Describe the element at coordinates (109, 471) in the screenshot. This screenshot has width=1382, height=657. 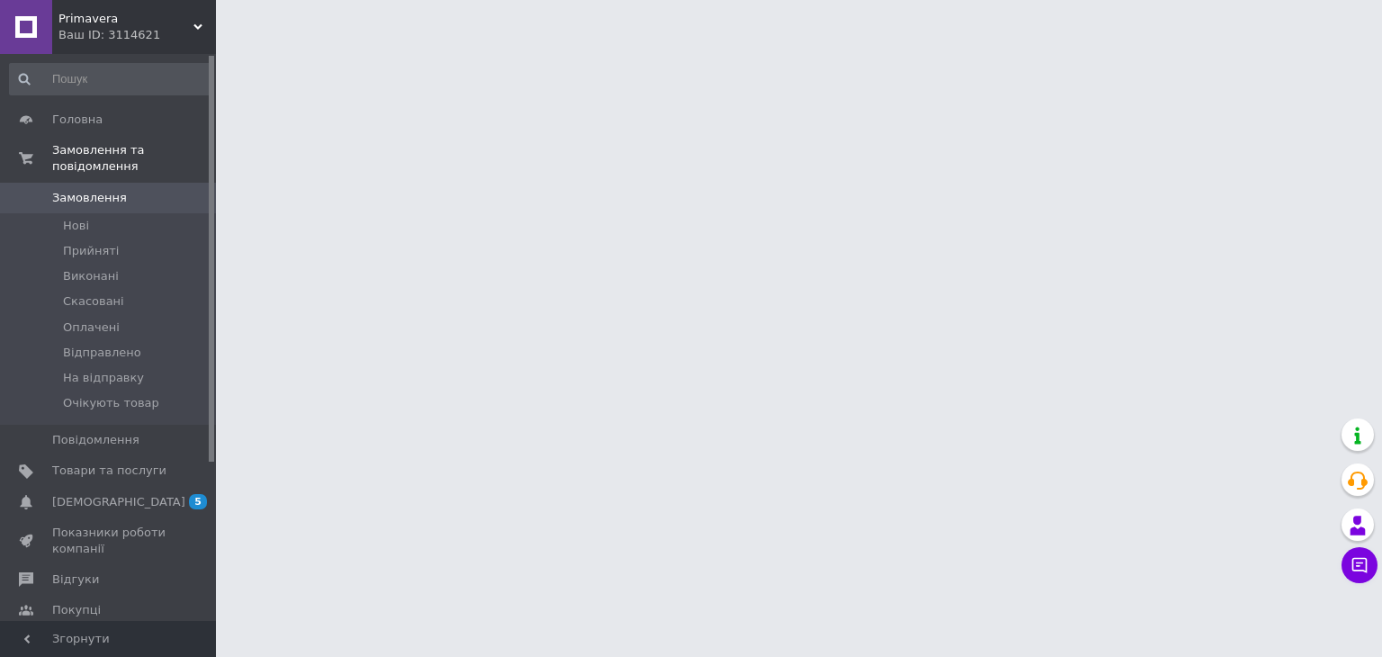
I see `span: Товари та послуги` at that location.